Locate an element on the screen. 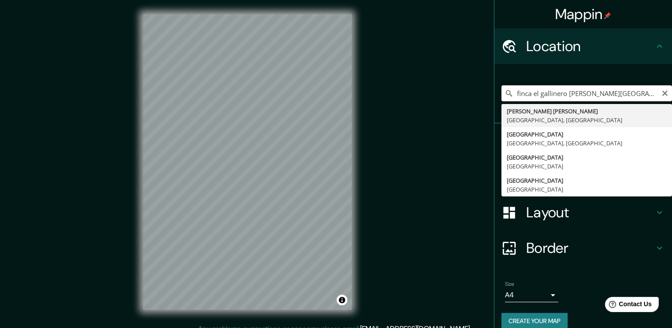 This screenshot has height=328, width=672. div: Style is located at coordinates (583, 177).